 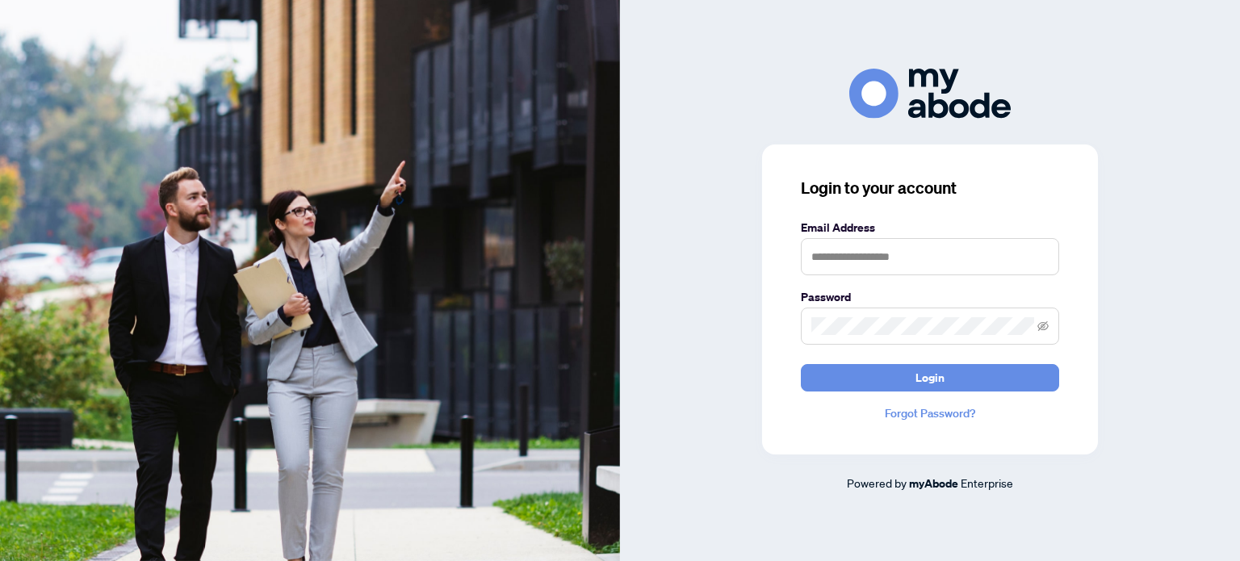 I want to click on label: Email Address, so click(x=930, y=228).